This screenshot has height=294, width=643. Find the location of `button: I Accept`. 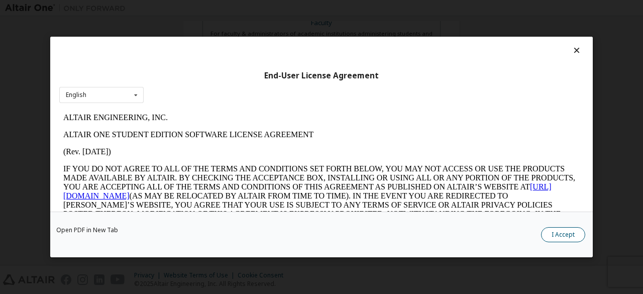

button: I Accept is located at coordinates (563, 235).